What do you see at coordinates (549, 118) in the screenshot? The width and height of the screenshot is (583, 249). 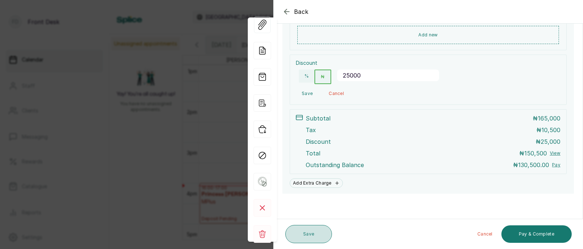 I see `span: 165,000` at bounding box center [549, 118].